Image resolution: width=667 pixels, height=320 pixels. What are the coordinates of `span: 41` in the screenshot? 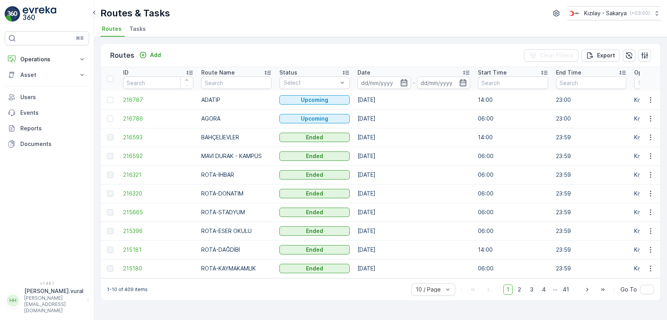 It's located at (566, 290).